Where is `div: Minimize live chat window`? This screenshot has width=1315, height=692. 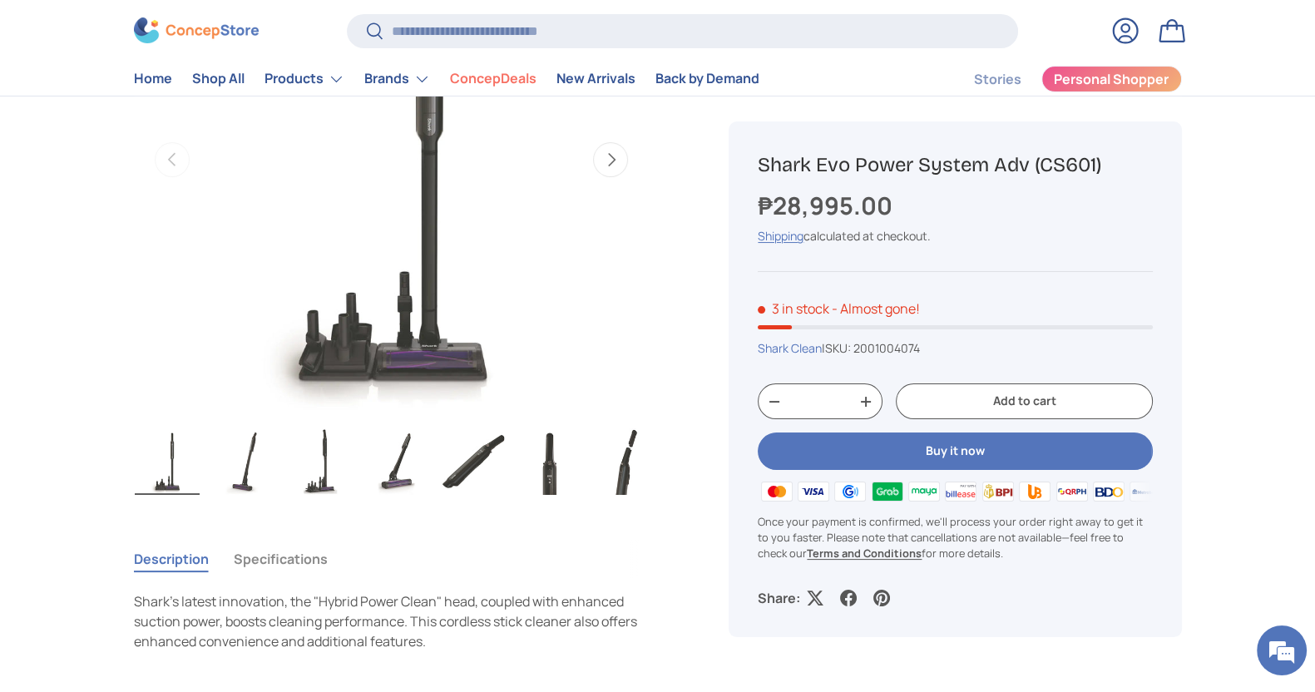
div: Minimize live chat window is located at coordinates (293, 28).